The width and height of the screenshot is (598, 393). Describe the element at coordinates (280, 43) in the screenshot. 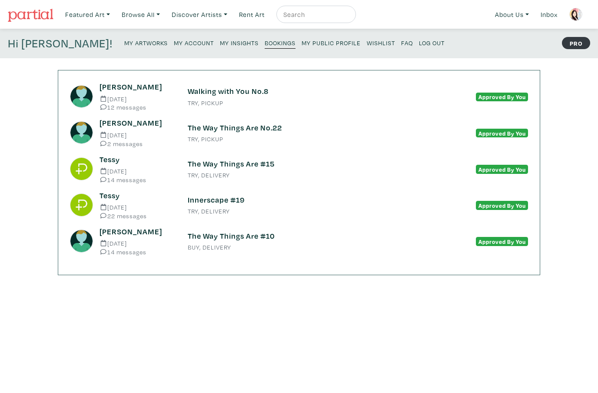

I see `a: Bookings` at that location.